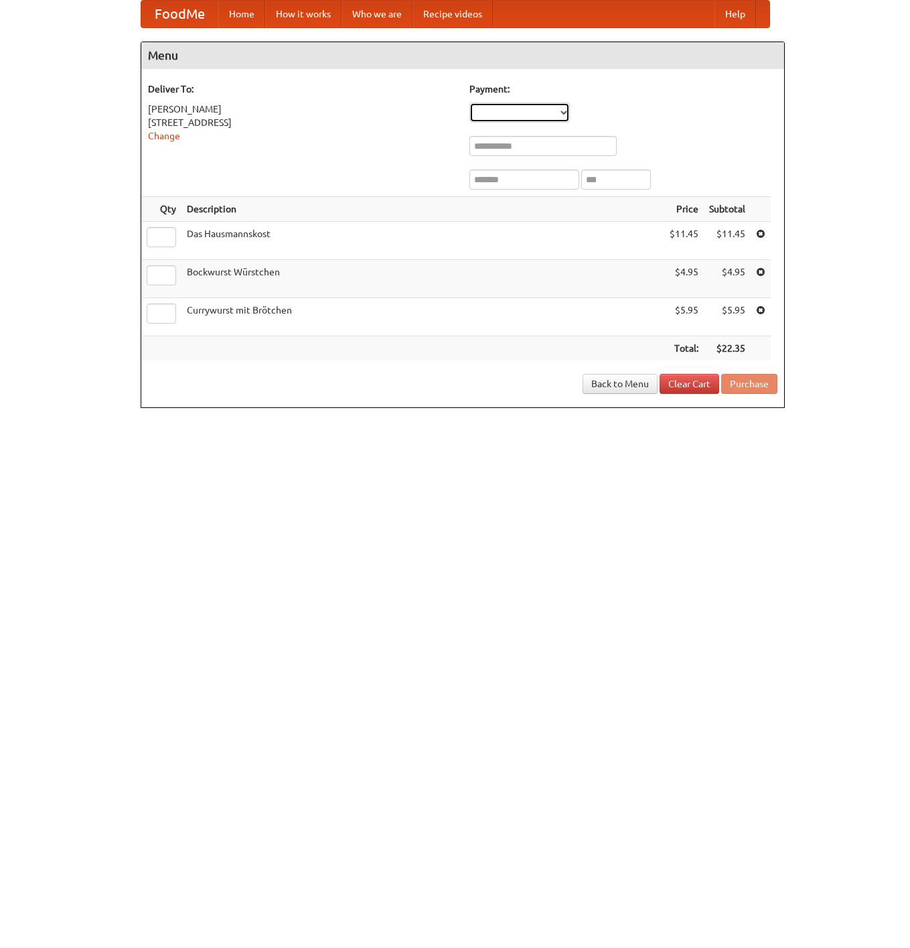 The width and height of the screenshot is (910, 948). I want to click on td: Bockwurst Würstchen, so click(423, 279).